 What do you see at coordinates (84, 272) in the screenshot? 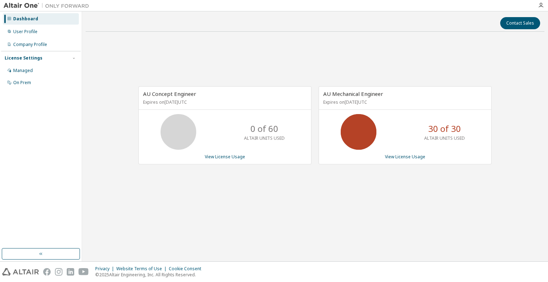
I see `img: youtube.svg` at bounding box center [84, 272].